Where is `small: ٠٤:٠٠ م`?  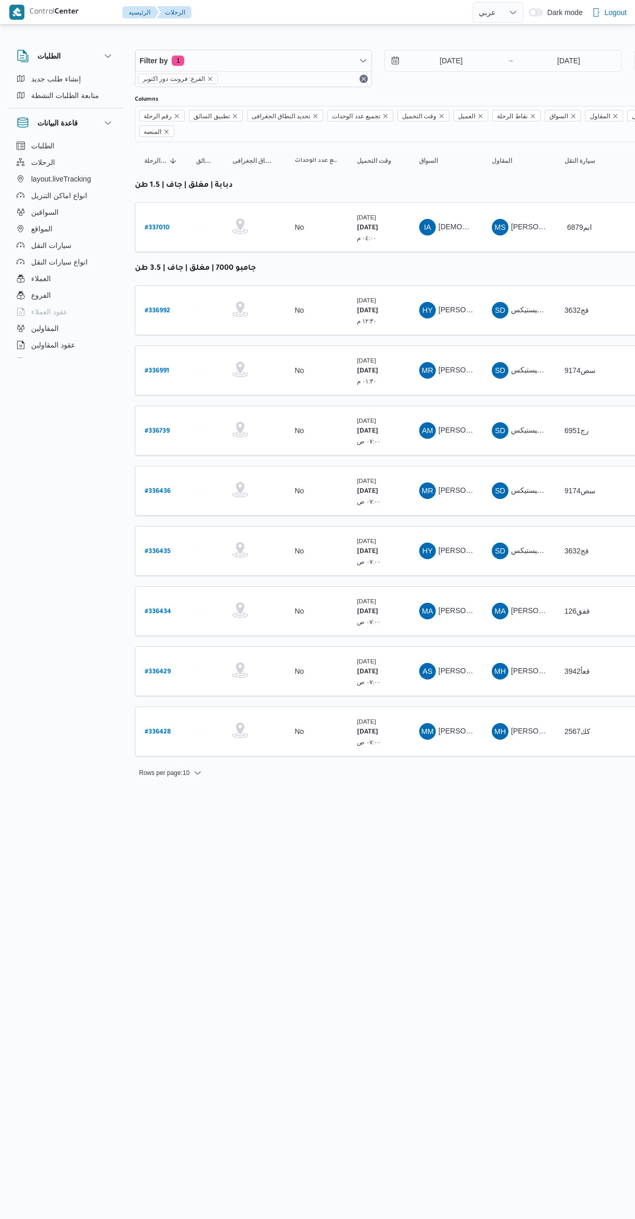 small: ٠٤:٠٠ م is located at coordinates (367, 238).